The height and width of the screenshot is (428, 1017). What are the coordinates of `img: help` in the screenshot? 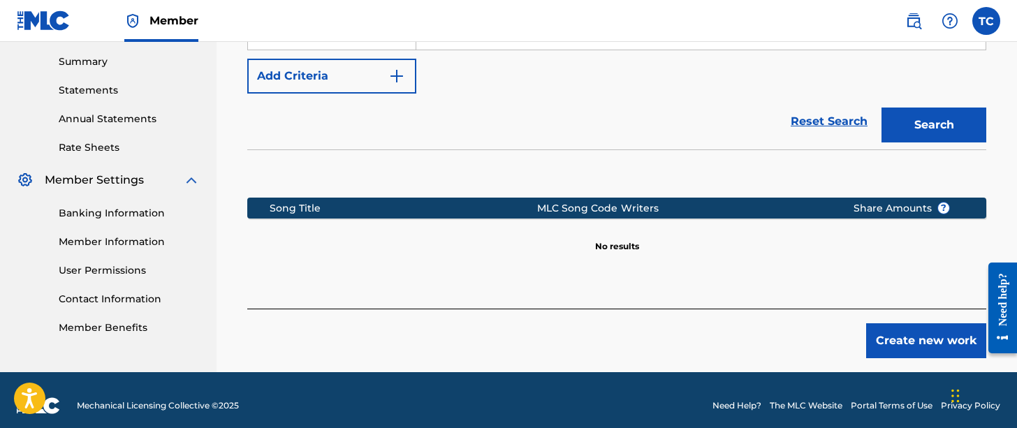 It's located at (950, 21).